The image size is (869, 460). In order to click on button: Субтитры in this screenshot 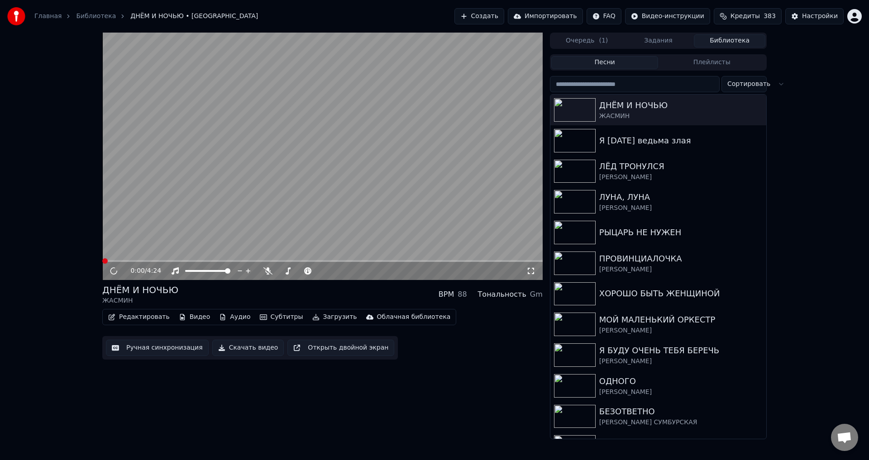, I will do `click(282, 317)`.